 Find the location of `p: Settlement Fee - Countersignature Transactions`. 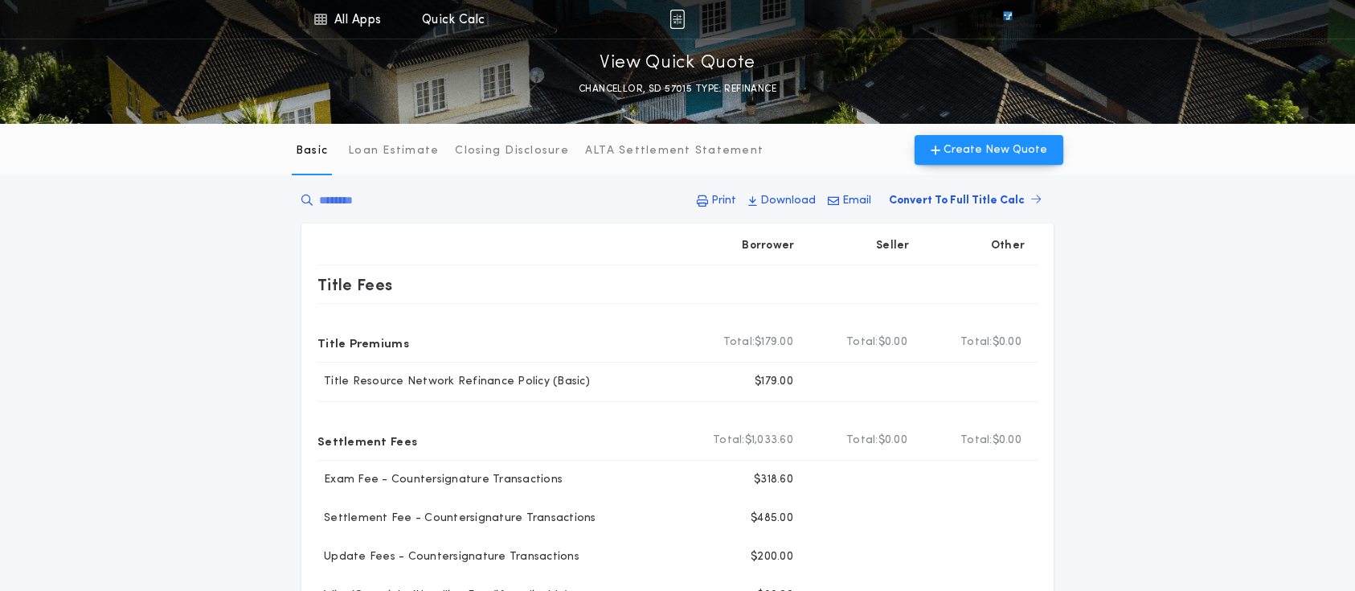

p: Settlement Fee - Countersignature Transactions is located at coordinates (456, 518).